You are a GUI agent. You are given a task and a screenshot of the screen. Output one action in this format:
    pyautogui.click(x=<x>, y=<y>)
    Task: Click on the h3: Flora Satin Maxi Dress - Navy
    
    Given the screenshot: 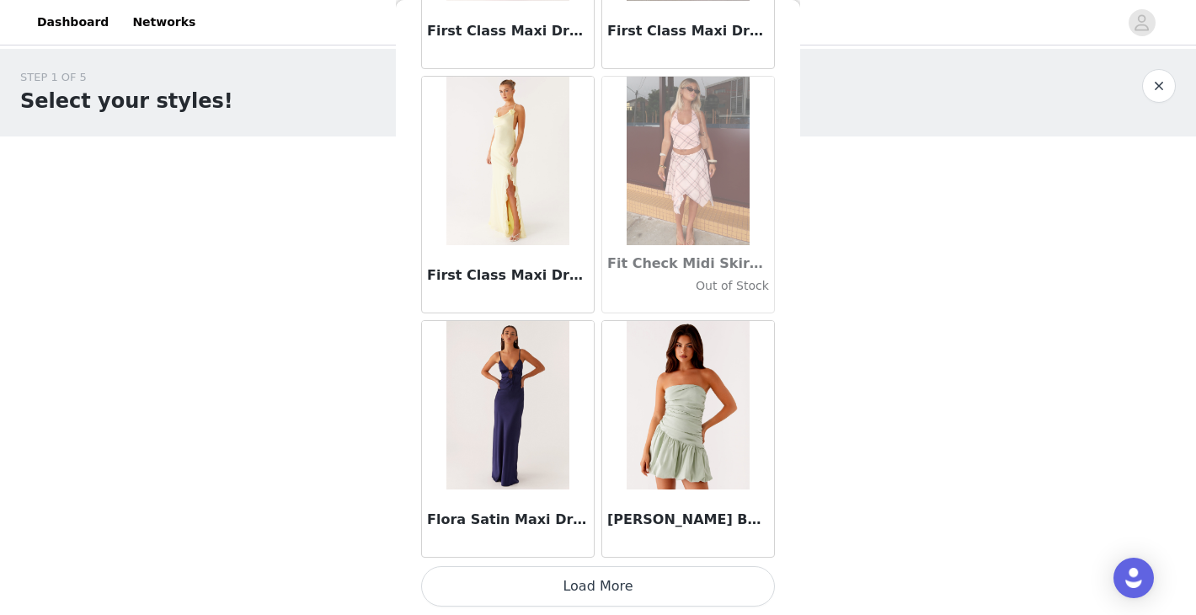 What is the action you would take?
    pyautogui.click(x=508, y=520)
    